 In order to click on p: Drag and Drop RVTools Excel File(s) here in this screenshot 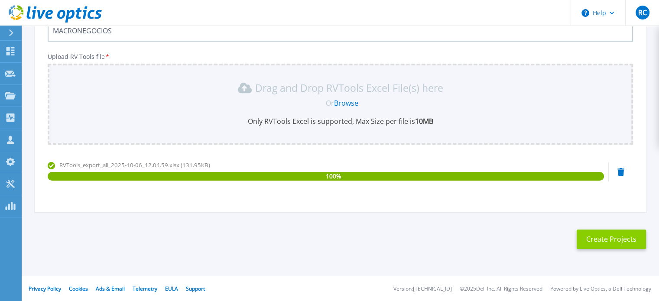, I will do `click(349, 88)`.